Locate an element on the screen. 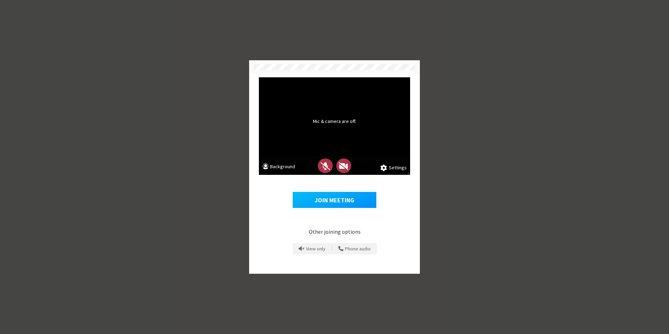 Image resolution: width=669 pixels, height=334 pixels. button: Join Meeting is located at coordinates (334, 200).